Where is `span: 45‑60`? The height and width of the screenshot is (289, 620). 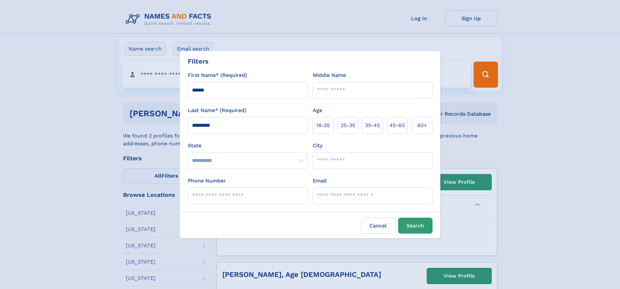
span: 45‑60 is located at coordinates (397, 125).